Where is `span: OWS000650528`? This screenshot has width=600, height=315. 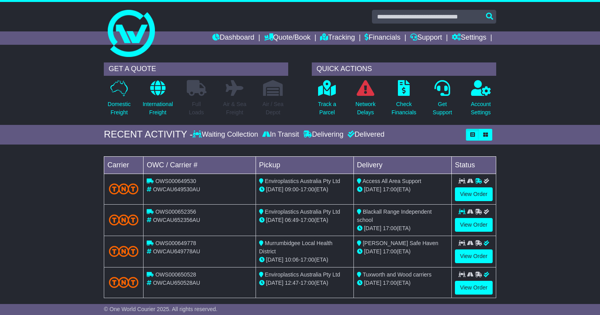 span: OWS000650528 is located at coordinates (176, 275).